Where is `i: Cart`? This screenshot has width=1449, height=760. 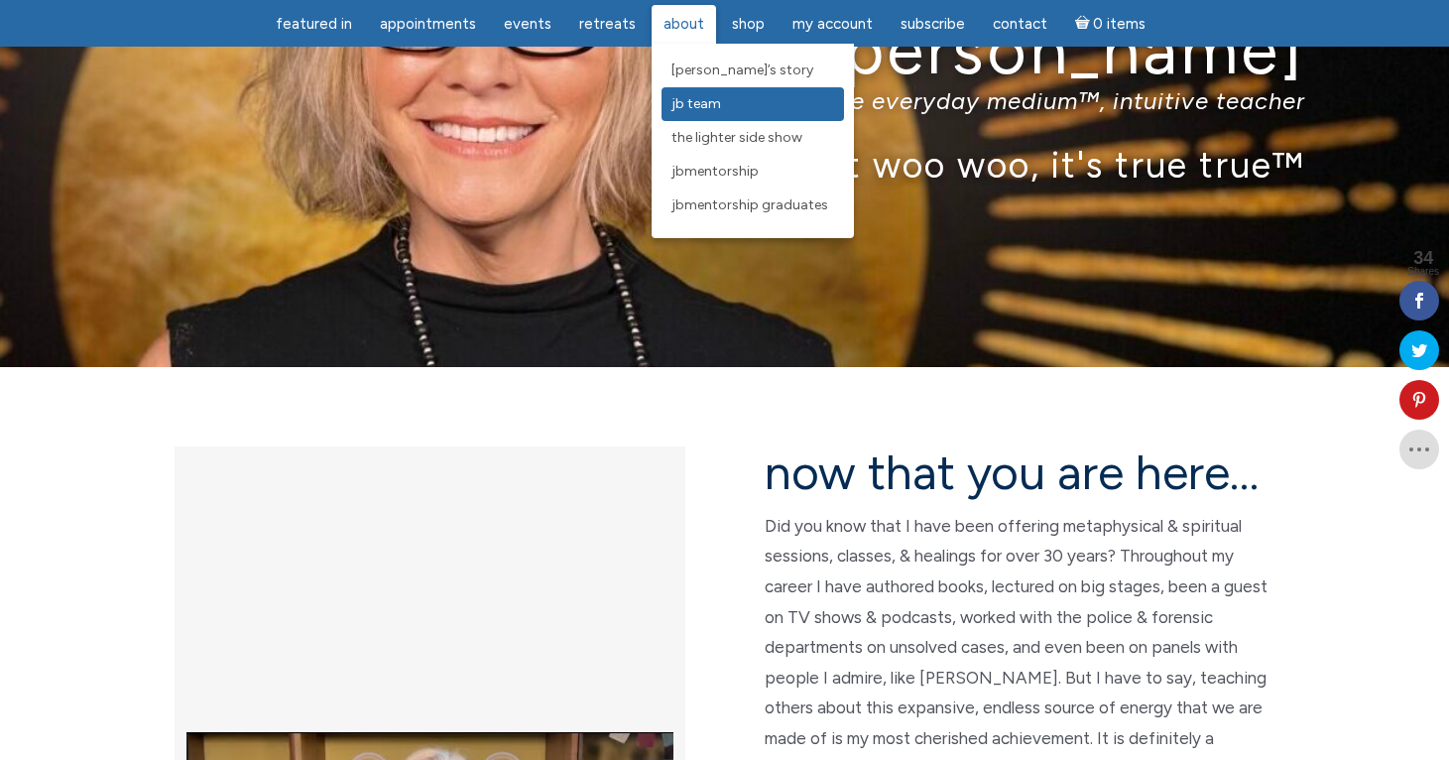 i: Cart is located at coordinates (1084, 24).